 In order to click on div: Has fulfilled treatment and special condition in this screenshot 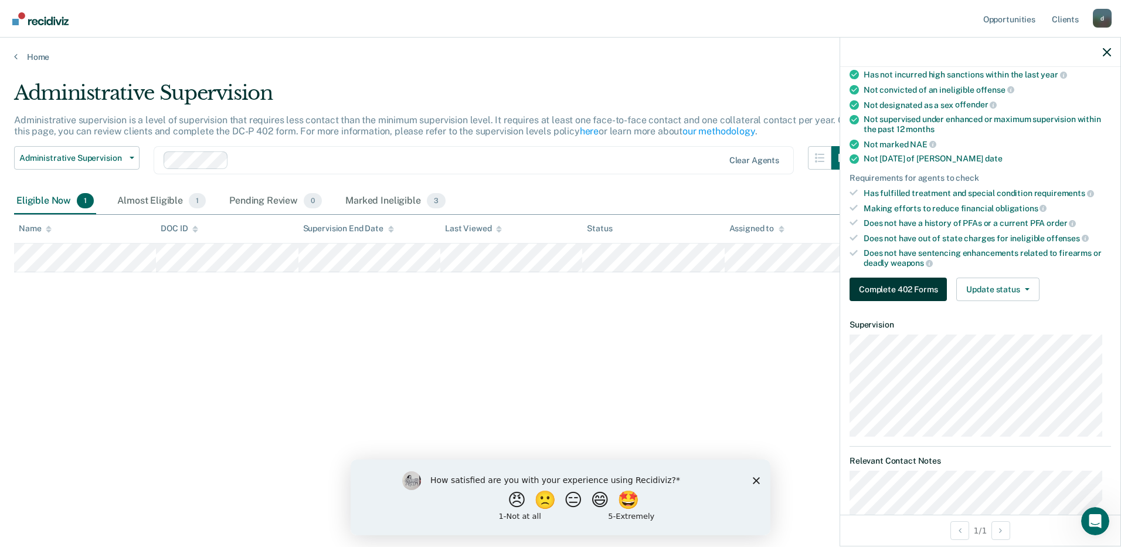, I will do `click(988, 193)`.